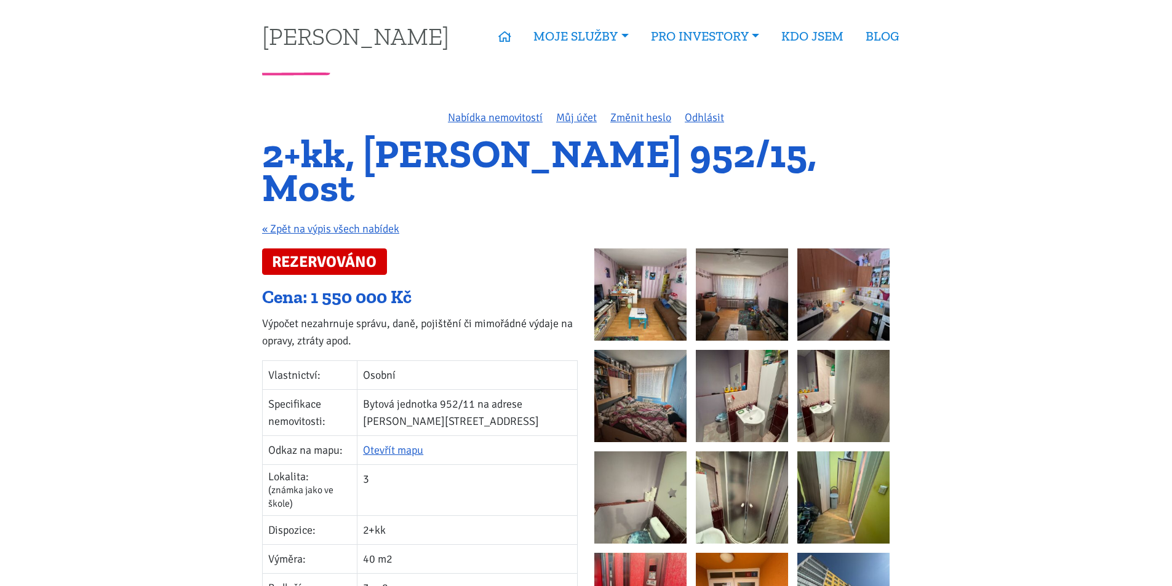 The height and width of the screenshot is (586, 1172). Describe the element at coordinates (705, 118) in the screenshot. I see `a: Odhlásit` at that location.